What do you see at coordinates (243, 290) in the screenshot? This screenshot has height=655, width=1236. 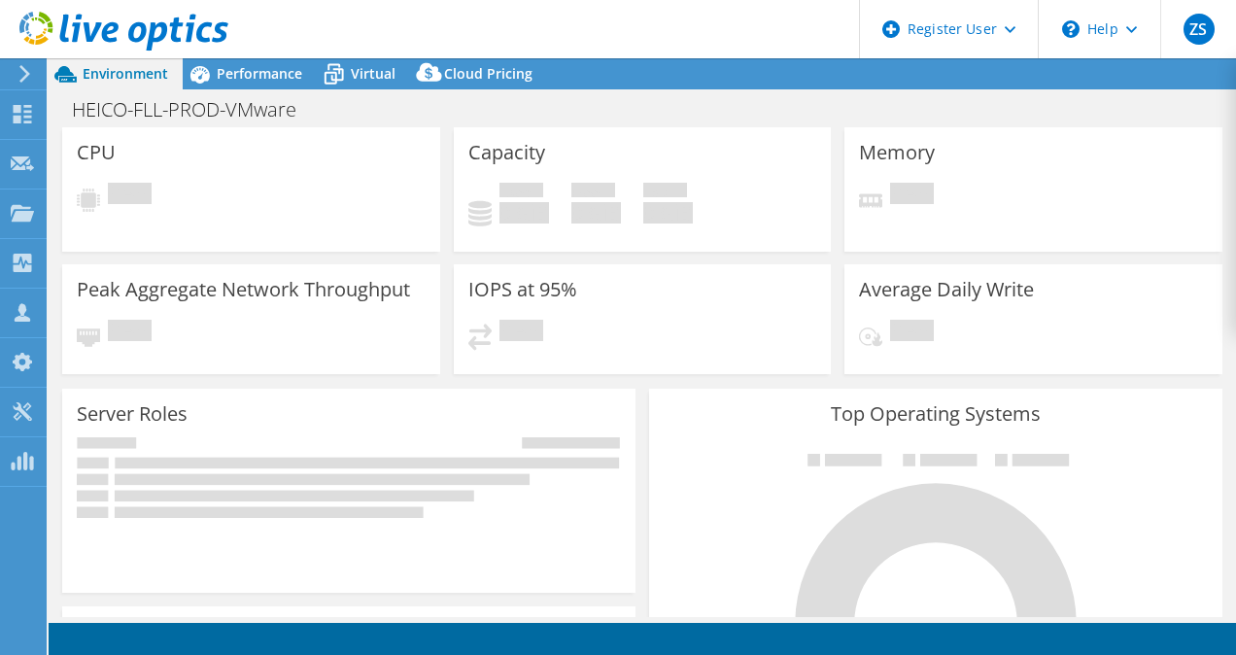 I see `h3: Peak Aggregate Network Throughput` at bounding box center [243, 290].